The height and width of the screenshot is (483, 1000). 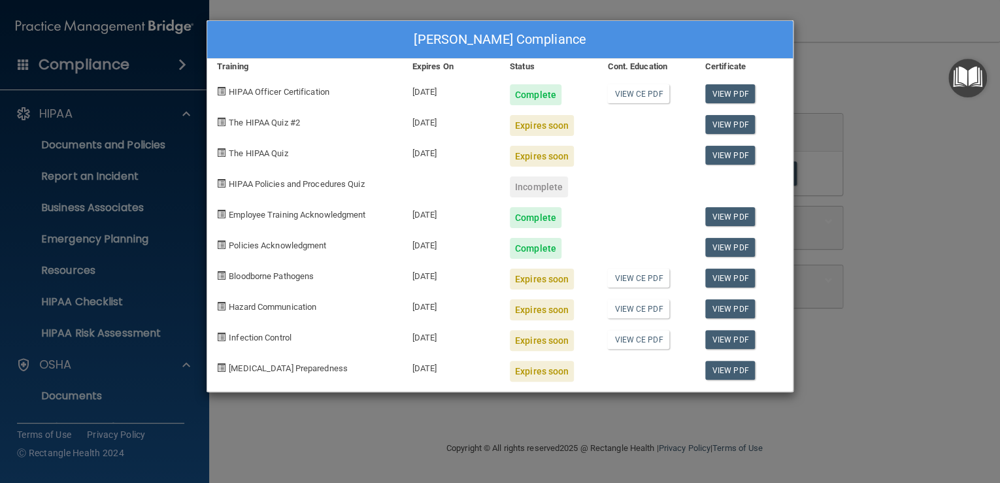 What do you see at coordinates (296, 184) in the screenshot?
I see `span: HIPAA Policies and Procedures Quiz` at bounding box center [296, 184].